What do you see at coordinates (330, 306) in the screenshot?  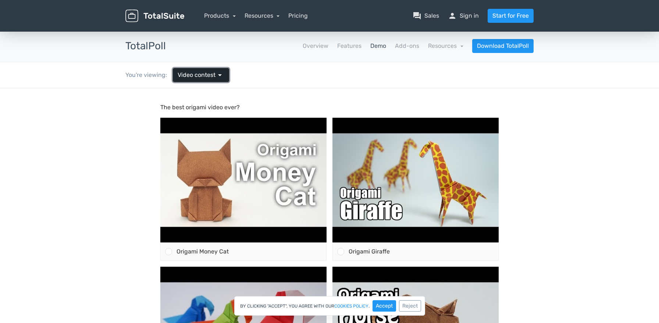 I see `div: By clicking "Accept", you agree with our .` at bounding box center [330, 306].